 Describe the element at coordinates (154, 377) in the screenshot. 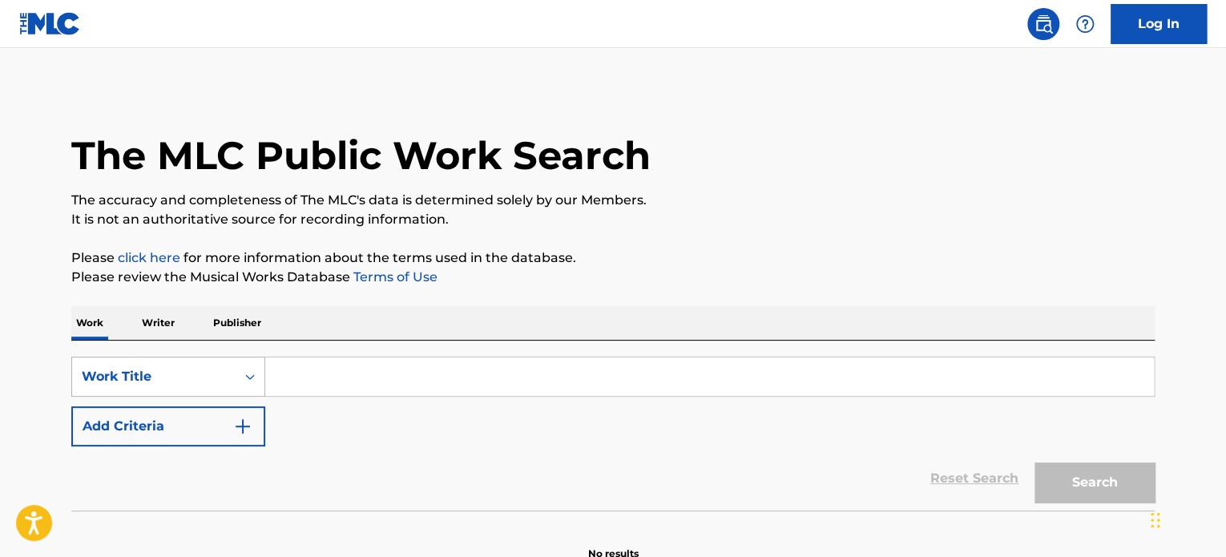

I see `div: Work Title` at that location.